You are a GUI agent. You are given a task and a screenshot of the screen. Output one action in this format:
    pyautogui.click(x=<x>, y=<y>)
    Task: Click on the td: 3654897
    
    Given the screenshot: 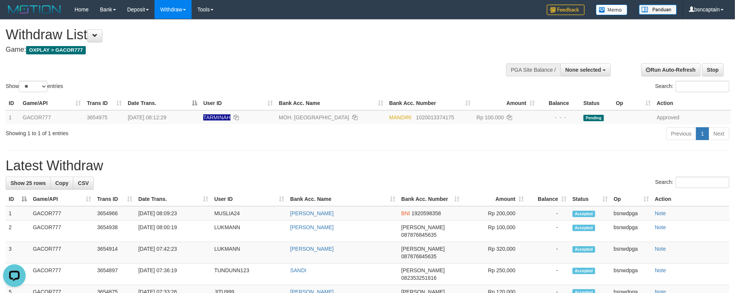 What is the action you would take?
    pyautogui.click(x=114, y=274)
    